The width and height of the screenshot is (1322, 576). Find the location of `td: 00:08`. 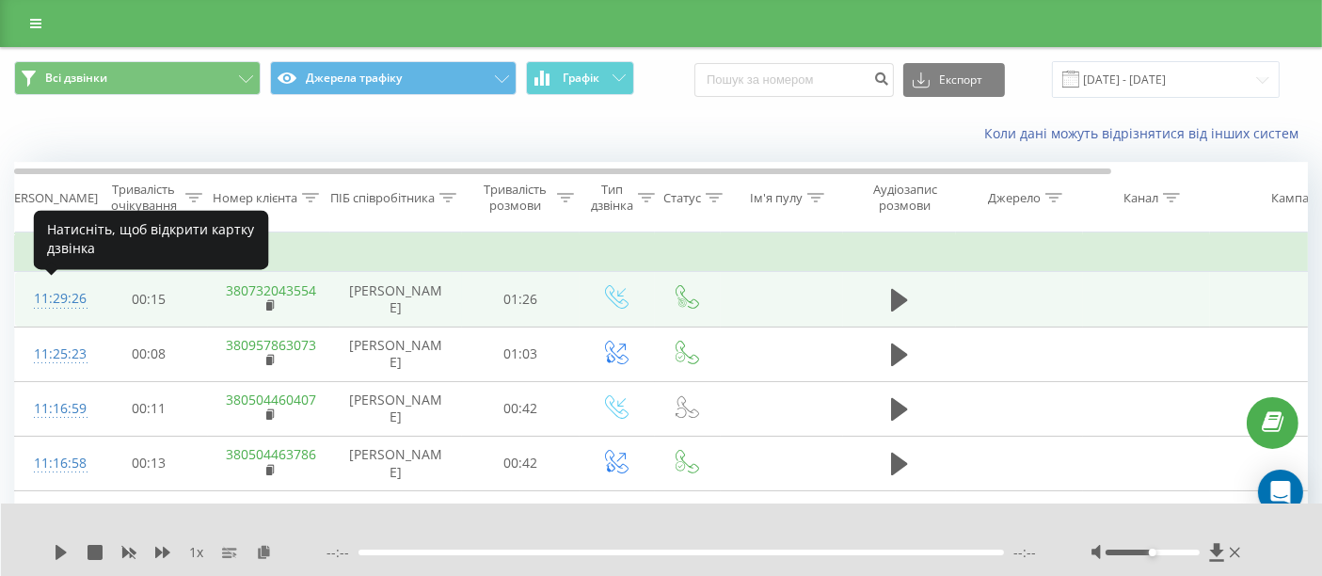

td: 00:08 is located at coordinates (149, 354).